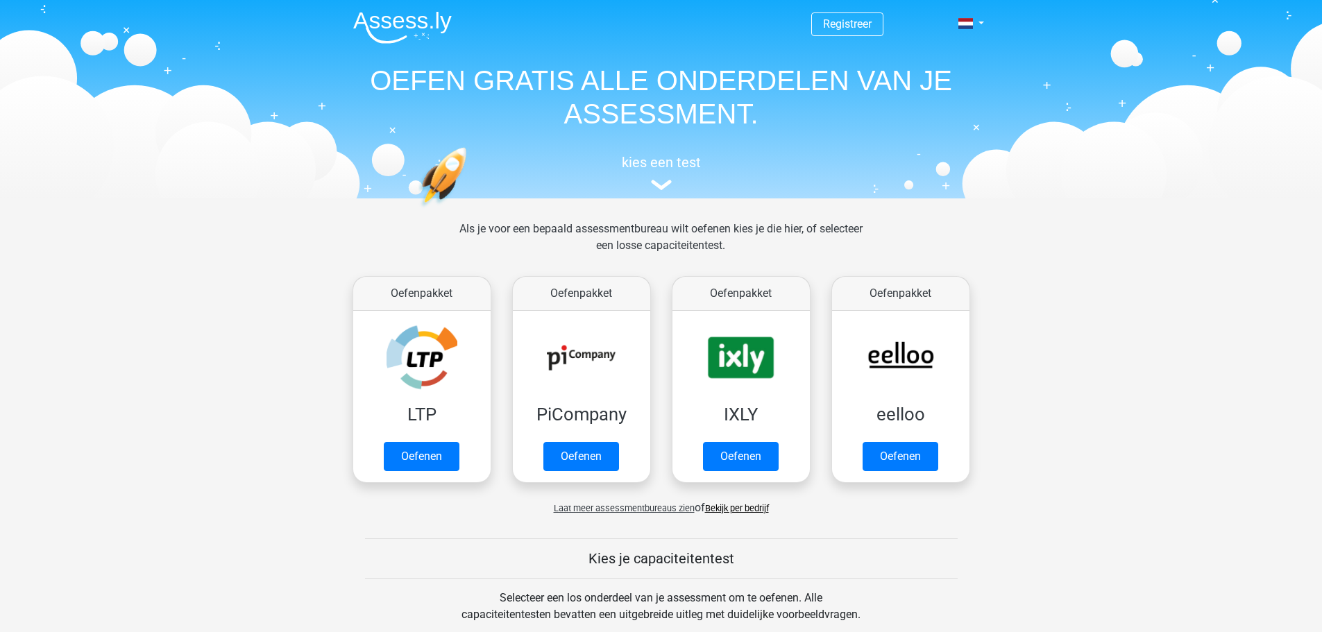 The image size is (1322, 632). Describe the element at coordinates (847, 24) in the screenshot. I see `a: Registreer` at that location.